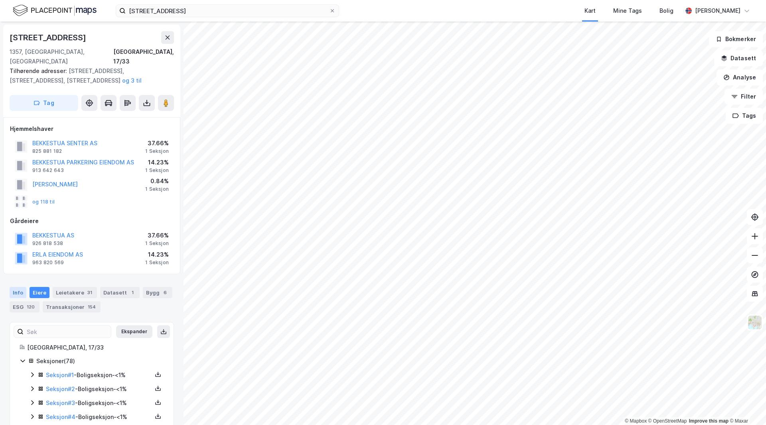 The height and width of the screenshot is (425, 766). I want to click on div: 120, so click(31, 307).